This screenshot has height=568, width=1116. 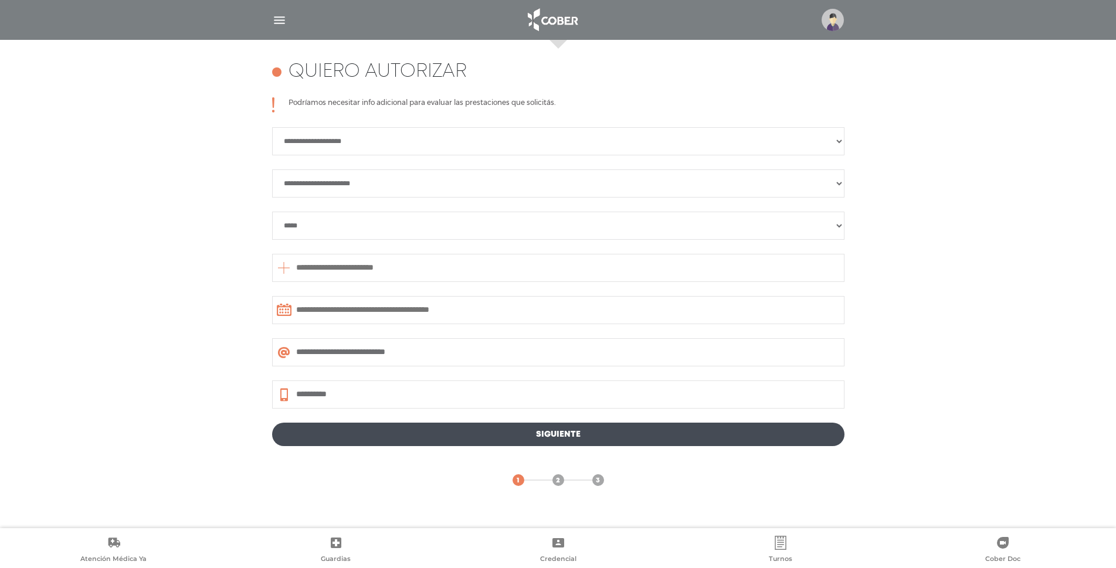 I want to click on p: Podríamos necesitar info adicional para evaluar las prestaciones que solicitás., so click(x=422, y=105).